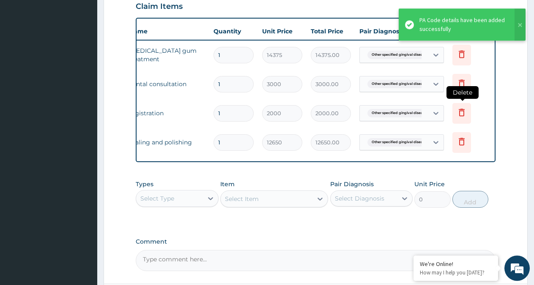 This screenshot has width=534, height=285. What do you see at coordinates (167, 113) in the screenshot?
I see `td: registration` at bounding box center [167, 113].